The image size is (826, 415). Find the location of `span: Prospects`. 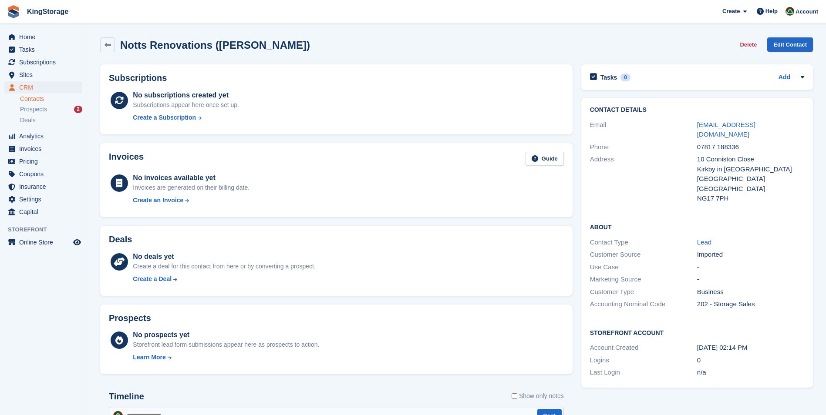

span: Prospects is located at coordinates (34, 109).